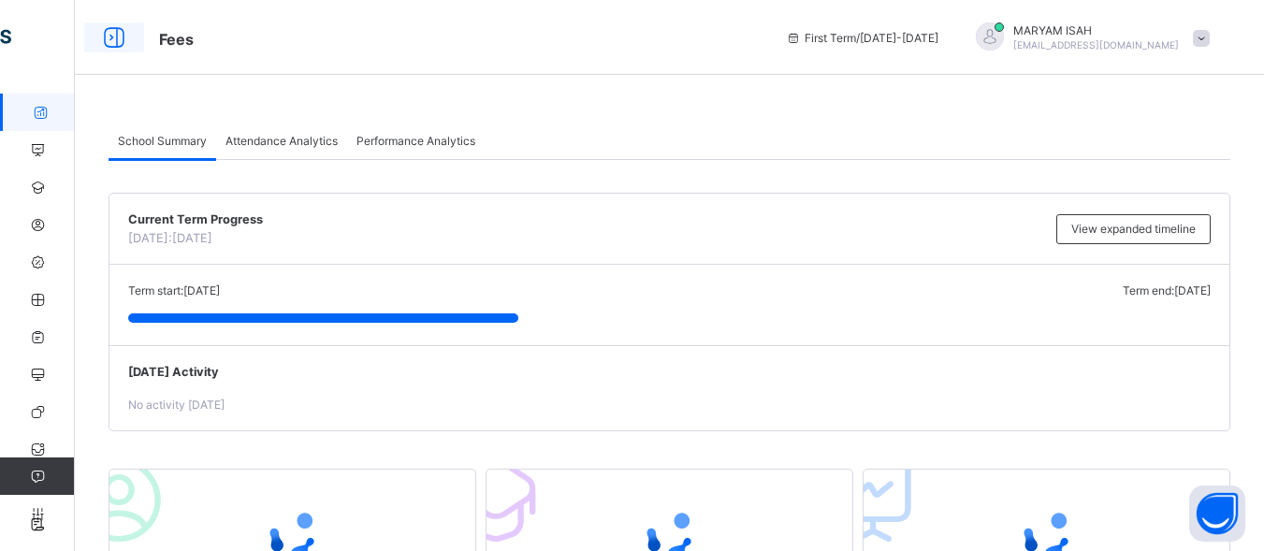 This screenshot has height=551, width=1264. I want to click on span: School Summary, so click(162, 140).